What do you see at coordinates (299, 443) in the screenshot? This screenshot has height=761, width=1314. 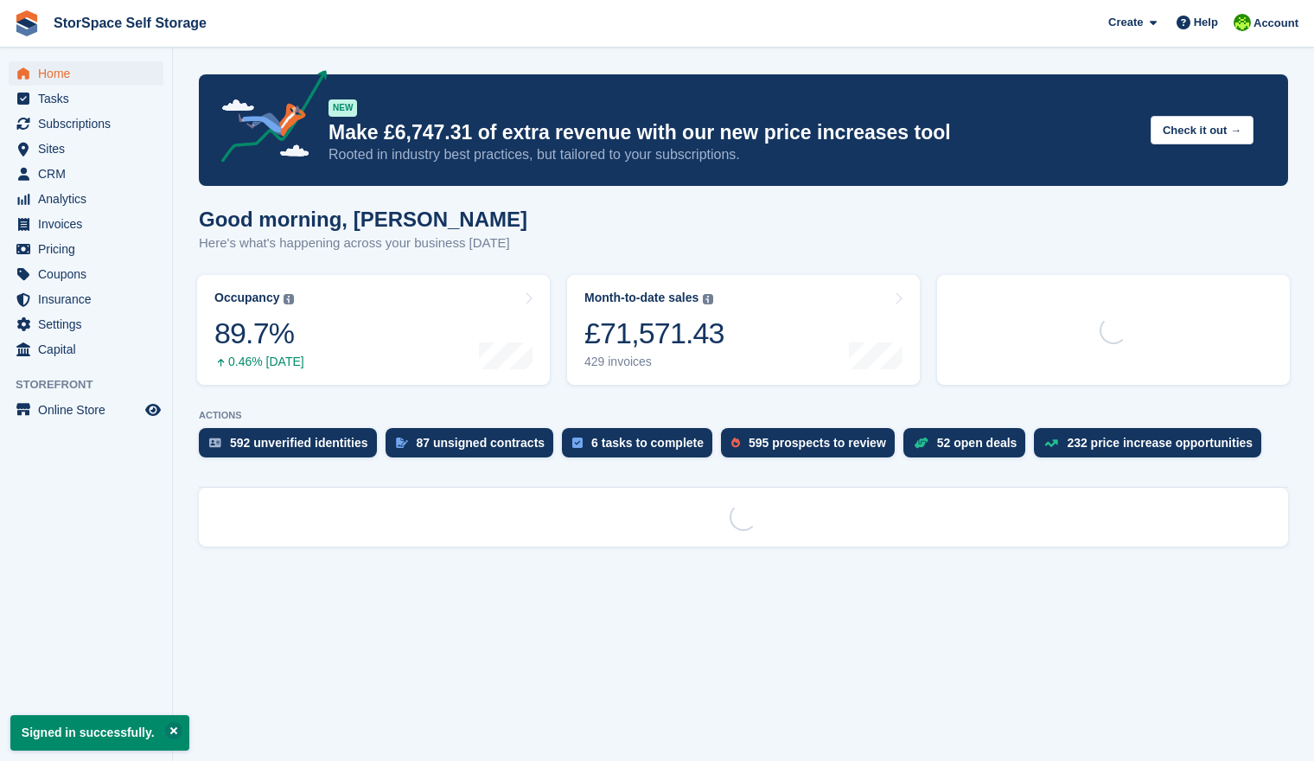 I see `div: 592 unverified identities` at bounding box center [299, 443].